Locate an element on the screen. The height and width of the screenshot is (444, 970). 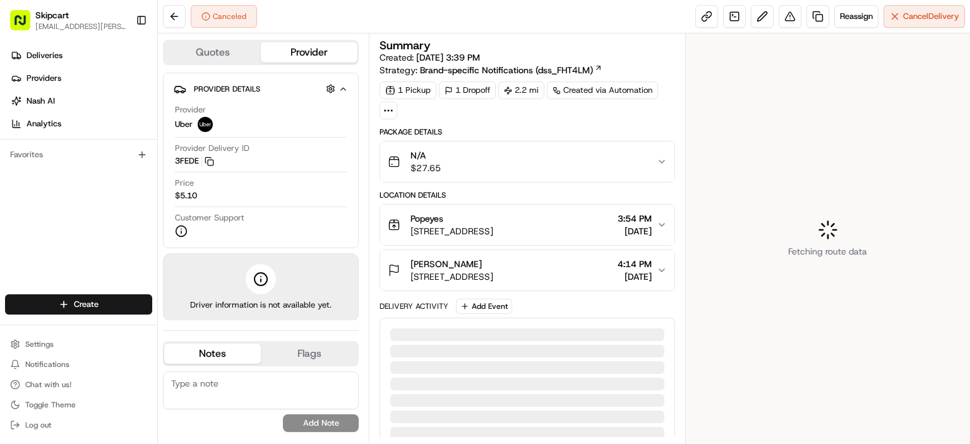
button: Flags is located at coordinates (309, 353).